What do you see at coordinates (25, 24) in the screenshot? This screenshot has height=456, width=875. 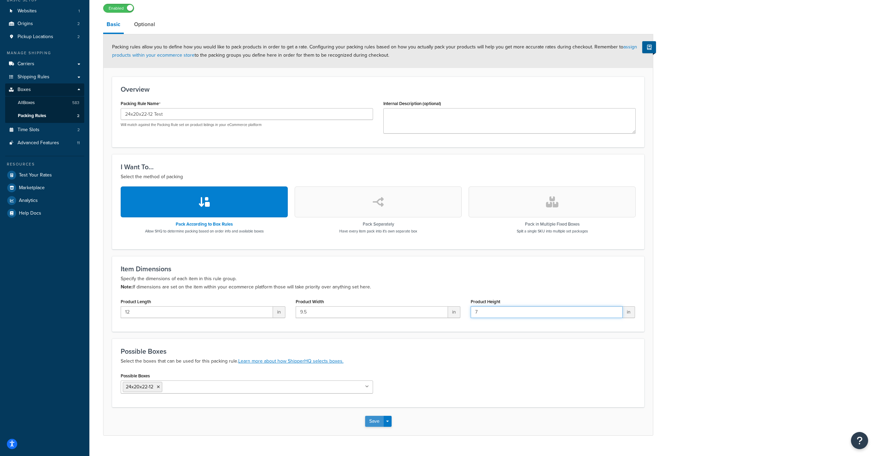 I see `span: Origins` at bounding box center [25, 24].